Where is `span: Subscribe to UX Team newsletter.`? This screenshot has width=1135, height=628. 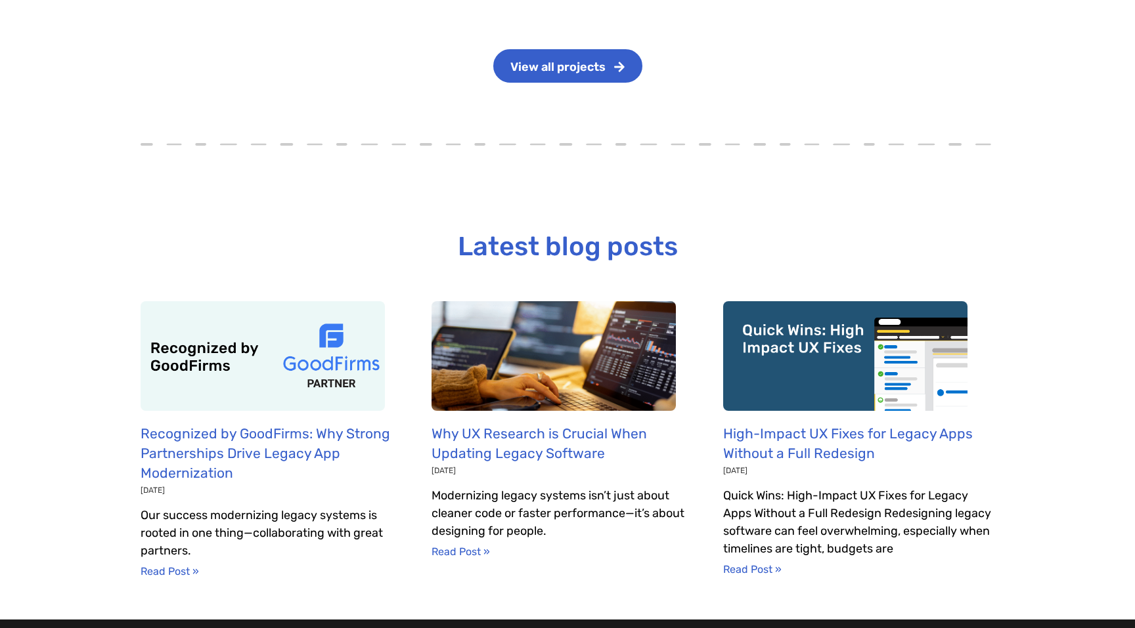 span: Subscribe to UX Team newsletter. is located at coordinates (263, 188).